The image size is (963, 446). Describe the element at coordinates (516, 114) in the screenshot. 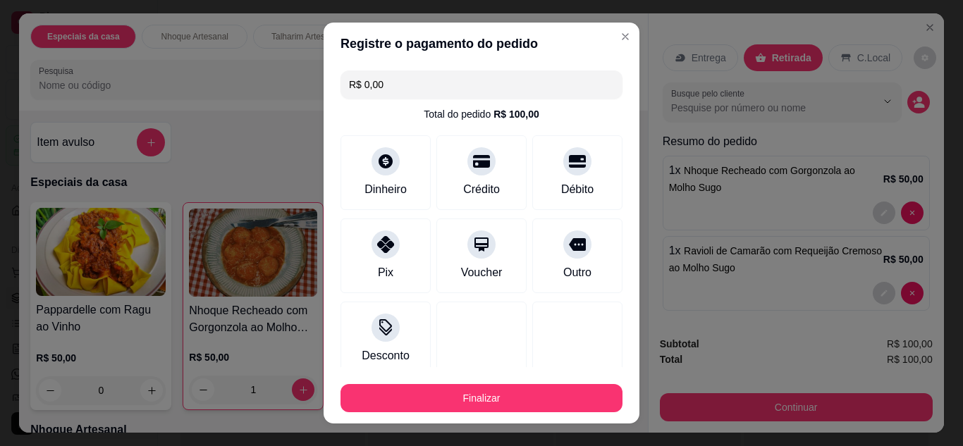

I see `div: R$ 100,00` at that location.